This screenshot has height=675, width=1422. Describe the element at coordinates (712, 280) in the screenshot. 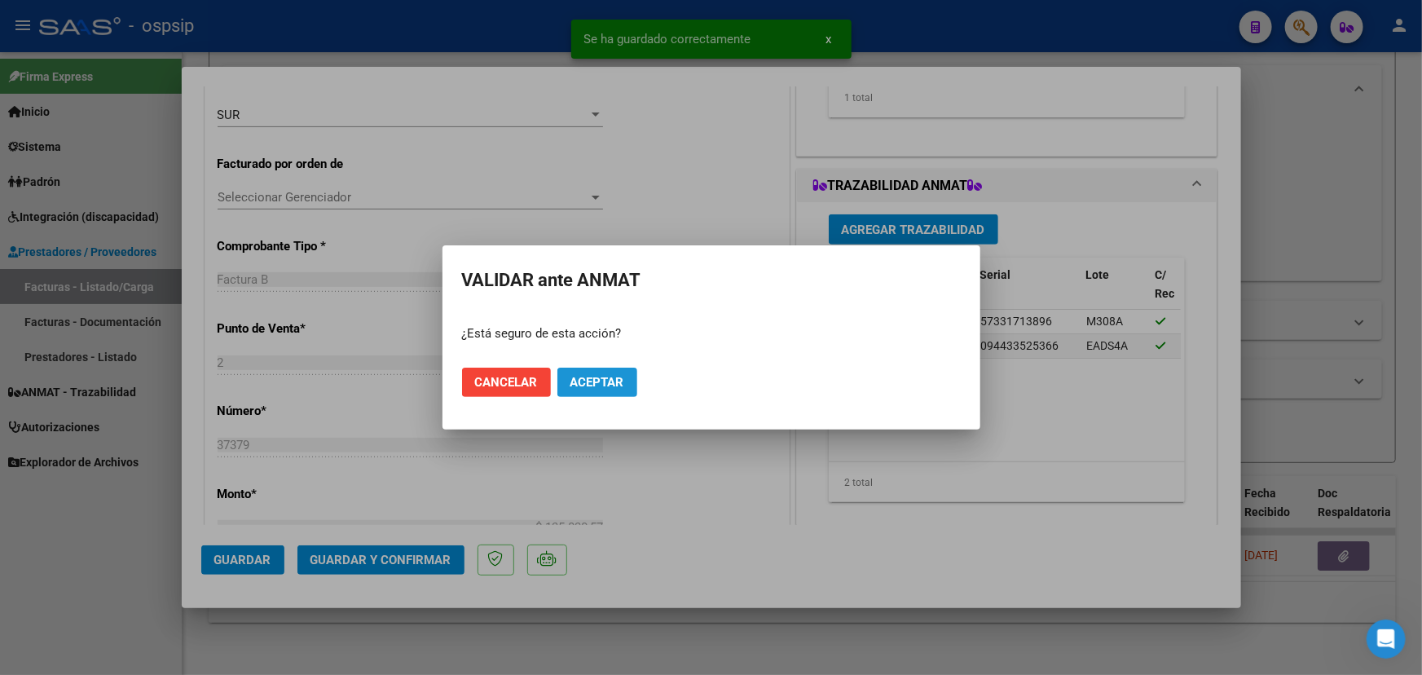

I see `h2: VALIDAR ante ANMAT` at that location.